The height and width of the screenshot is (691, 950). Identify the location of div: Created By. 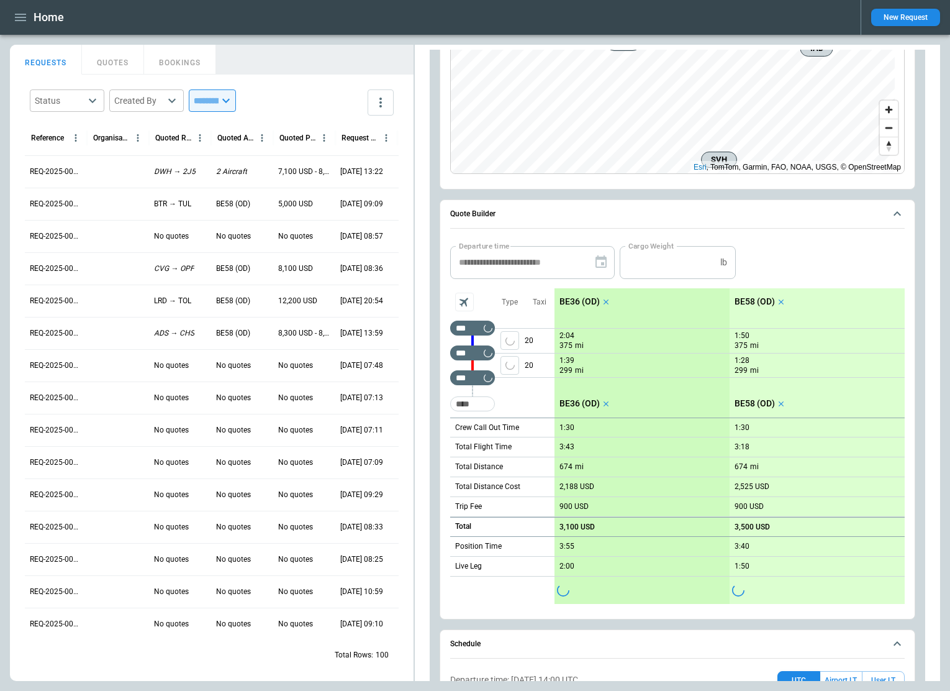
(139, 101).